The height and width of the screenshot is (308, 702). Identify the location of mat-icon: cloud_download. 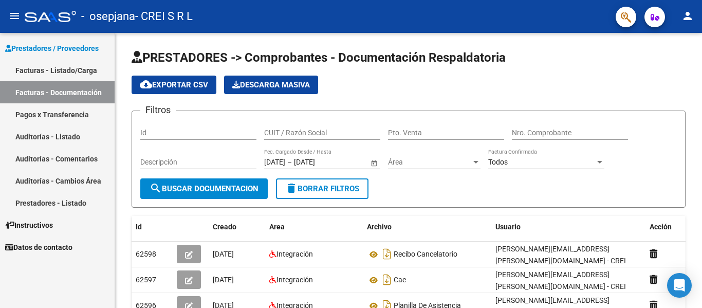
(146, 84).